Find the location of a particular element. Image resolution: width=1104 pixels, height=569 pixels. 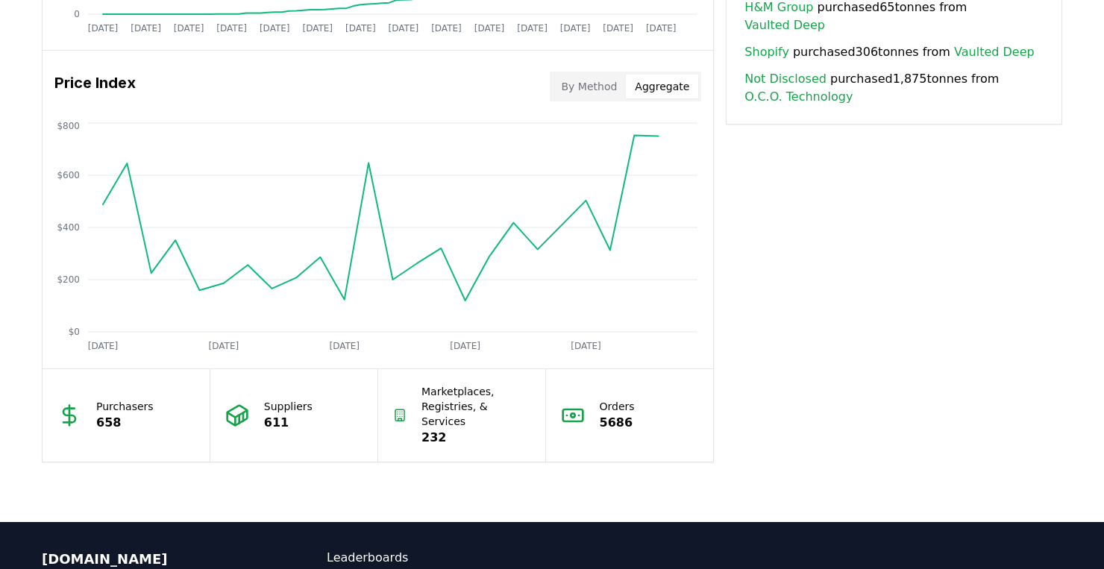

tspan: 0 is located at coordinates (77, 14).